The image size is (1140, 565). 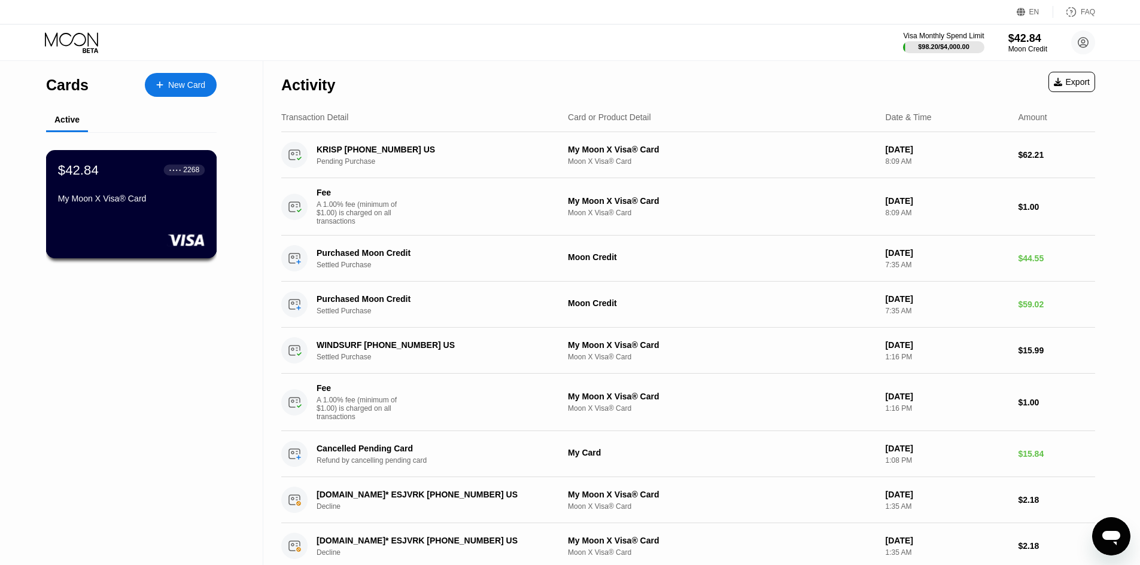 I want to click on div: Transaction Detail, so click(x=315, y=117).